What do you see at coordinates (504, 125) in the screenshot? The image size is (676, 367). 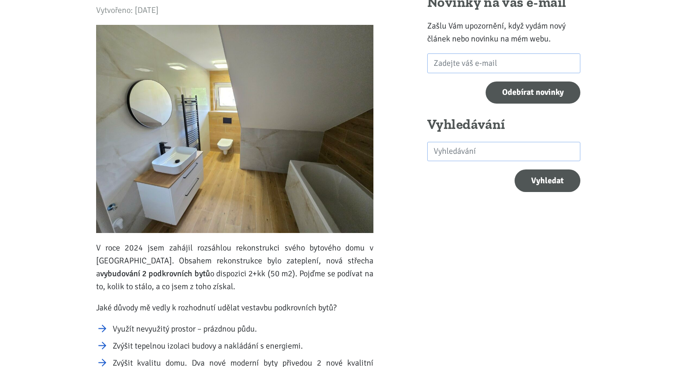 I see `h2: Vyhledávání` at bounding box center [504, 125].